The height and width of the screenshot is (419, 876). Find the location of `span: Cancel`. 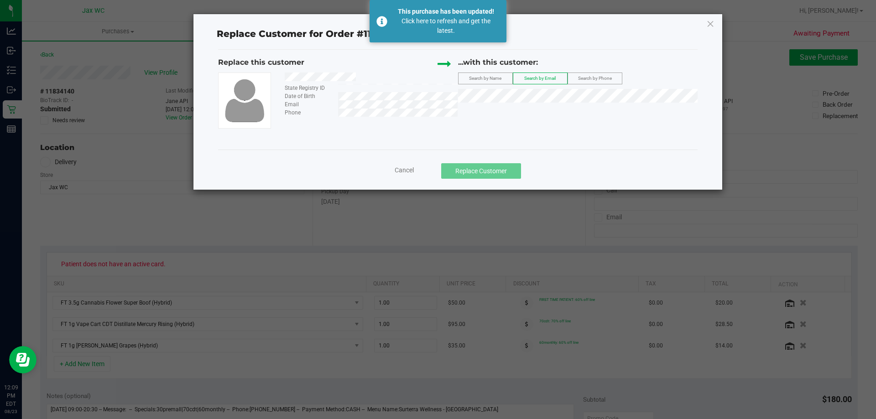

span: Cancel is located at coordinates (404, 170).